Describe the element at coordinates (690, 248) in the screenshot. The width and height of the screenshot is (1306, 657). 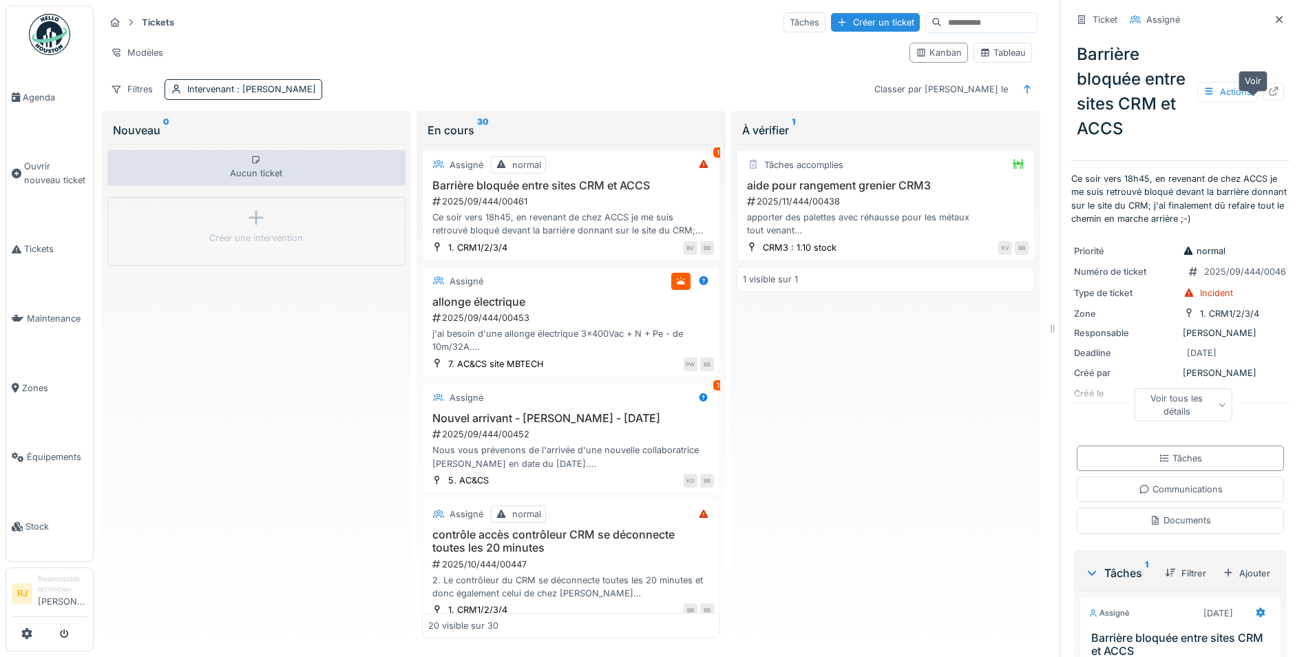
I see `div: BV` at that location.